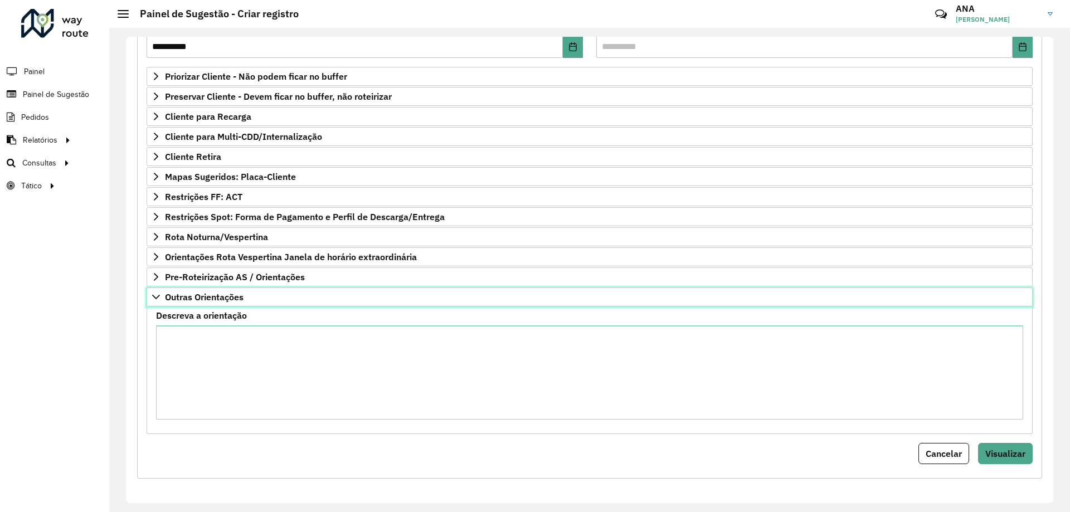  What do you see at coordinates (590, 277) in the screenshot?
I see `a: Pre-Roteirização AS / Orientações` at bounding box center [590, 277].